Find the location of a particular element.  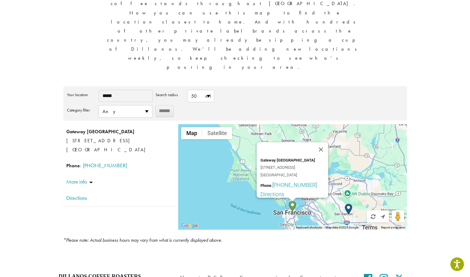

button: Show street map is located at coordinates (192, 133).